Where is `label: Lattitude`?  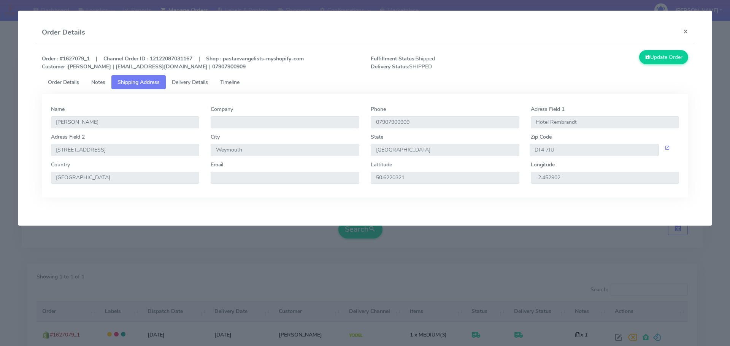 label: Lattitude is located at coordinates (381, 165).